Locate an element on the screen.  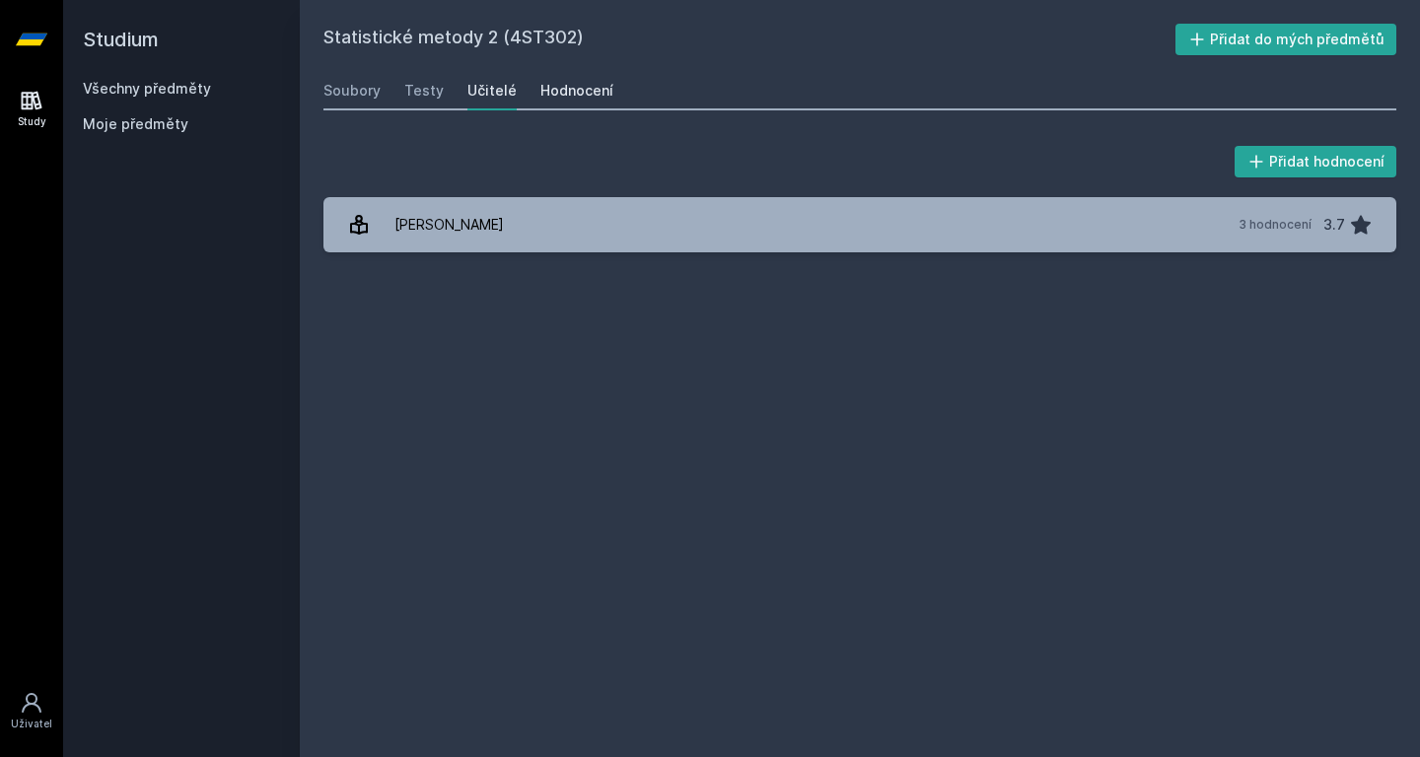
div: Uživatel is located at coordinates (32, 724).